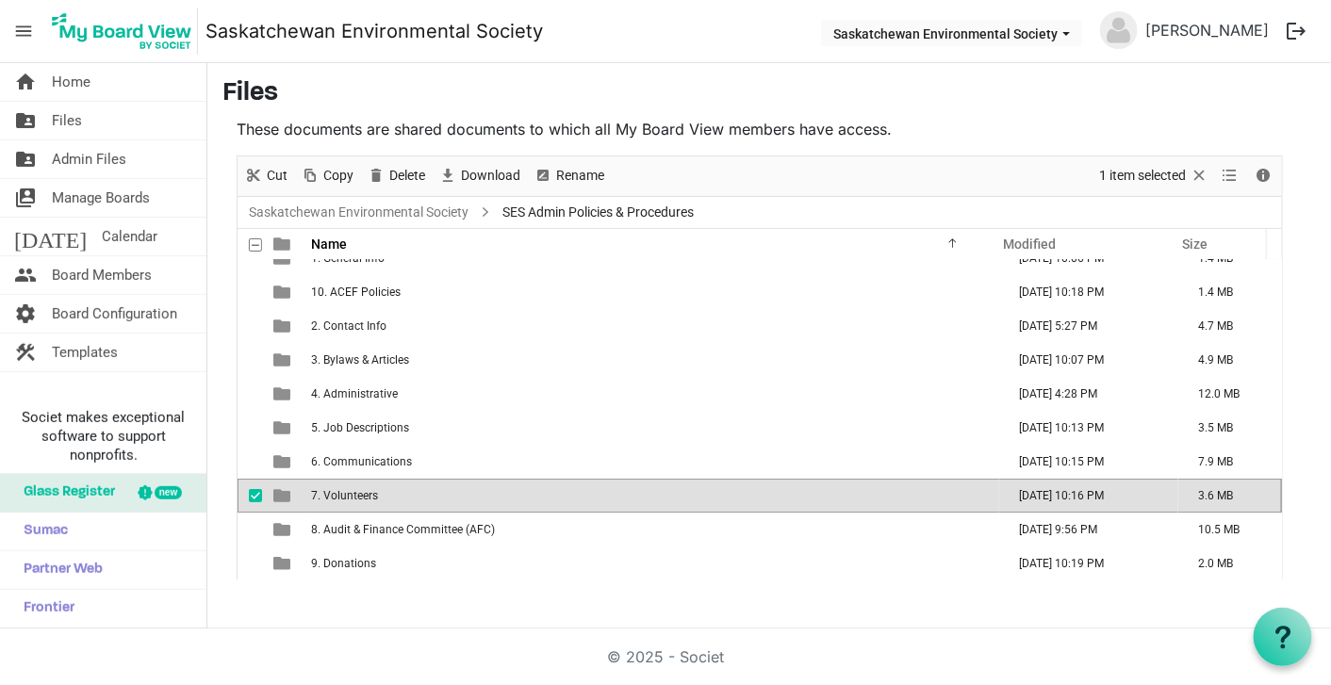  What do you see at coordinates (652, 428) in the screenshot?
I see `td: 5. Job Descriptions is template cell column header Name` at bounding box center [652, 428].